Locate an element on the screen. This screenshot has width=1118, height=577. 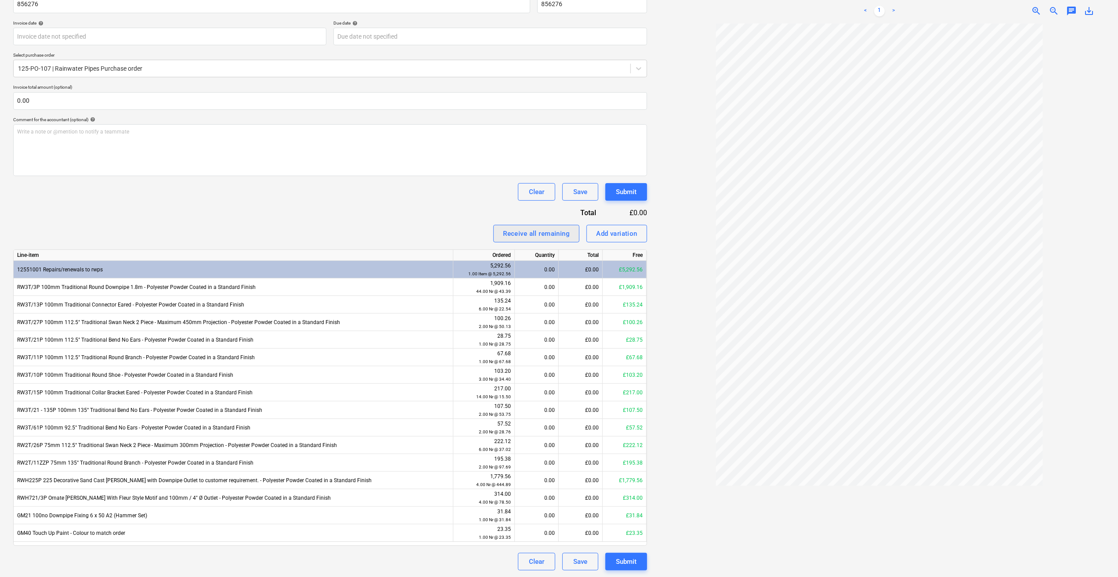
div: £100.26 is located at coordinates (625, 322).